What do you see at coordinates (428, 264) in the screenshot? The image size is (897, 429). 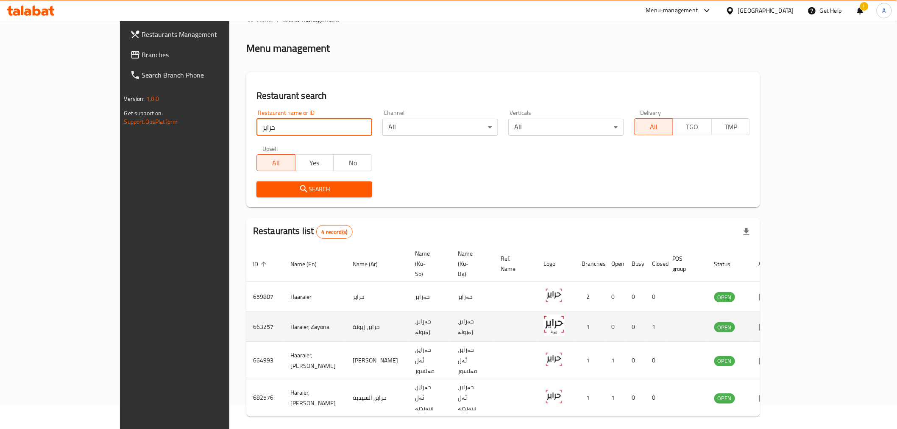 I see `span: Name (Ku-So)` at bounding box center [428, 264].